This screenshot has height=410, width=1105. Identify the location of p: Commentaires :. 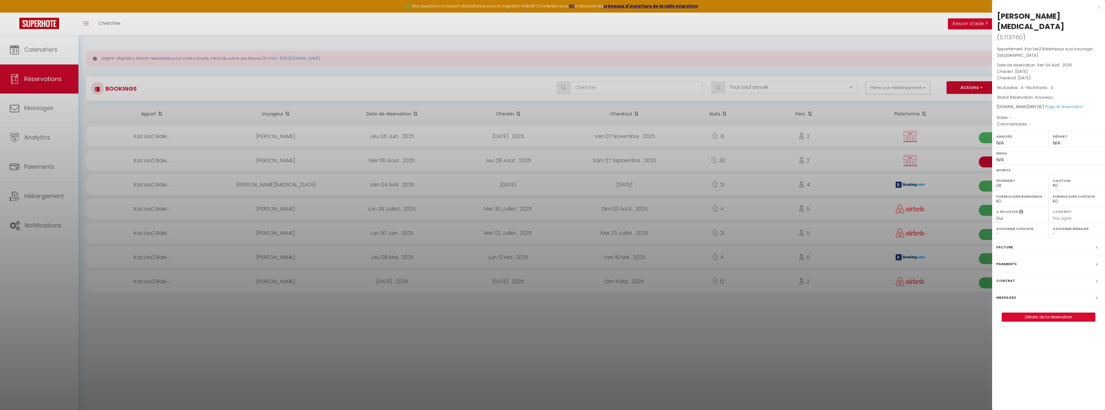
(1048, 124).